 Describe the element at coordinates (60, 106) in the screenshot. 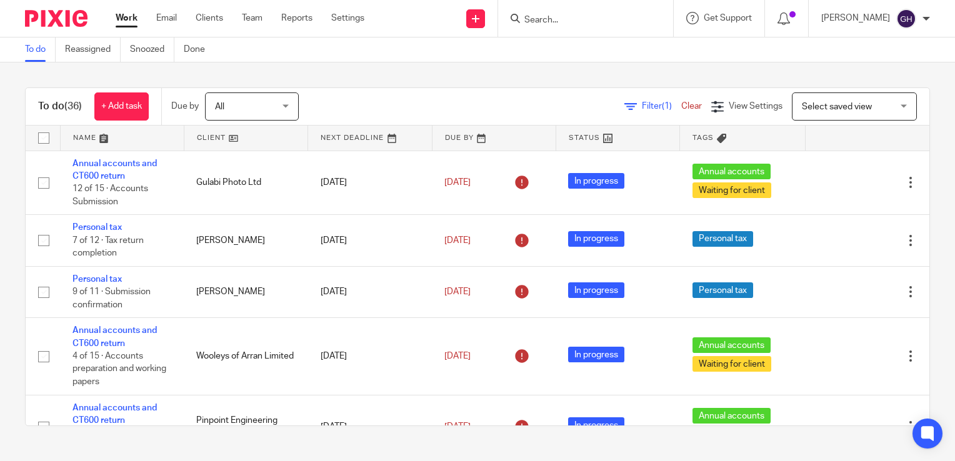

I see `h1: To do` at that location.